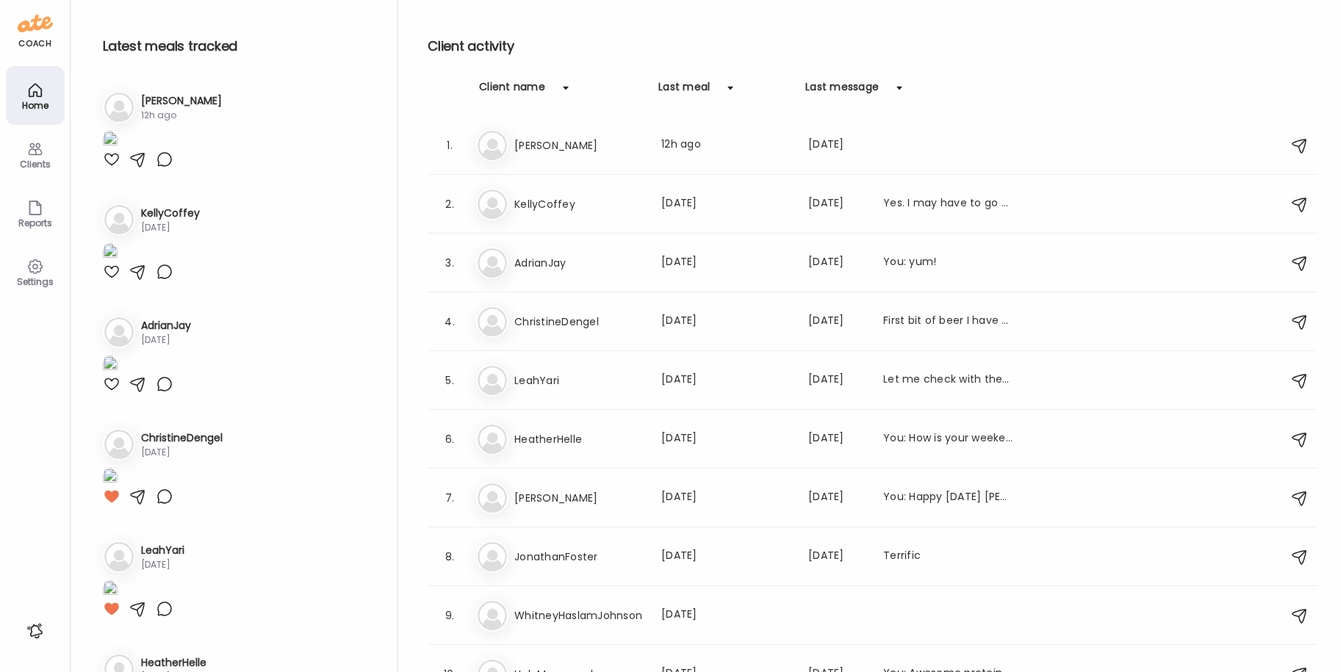  What do you see at coordinates (450, 439) in the screenshot?
I see `div: 6.` at bounding box center [450, 439].